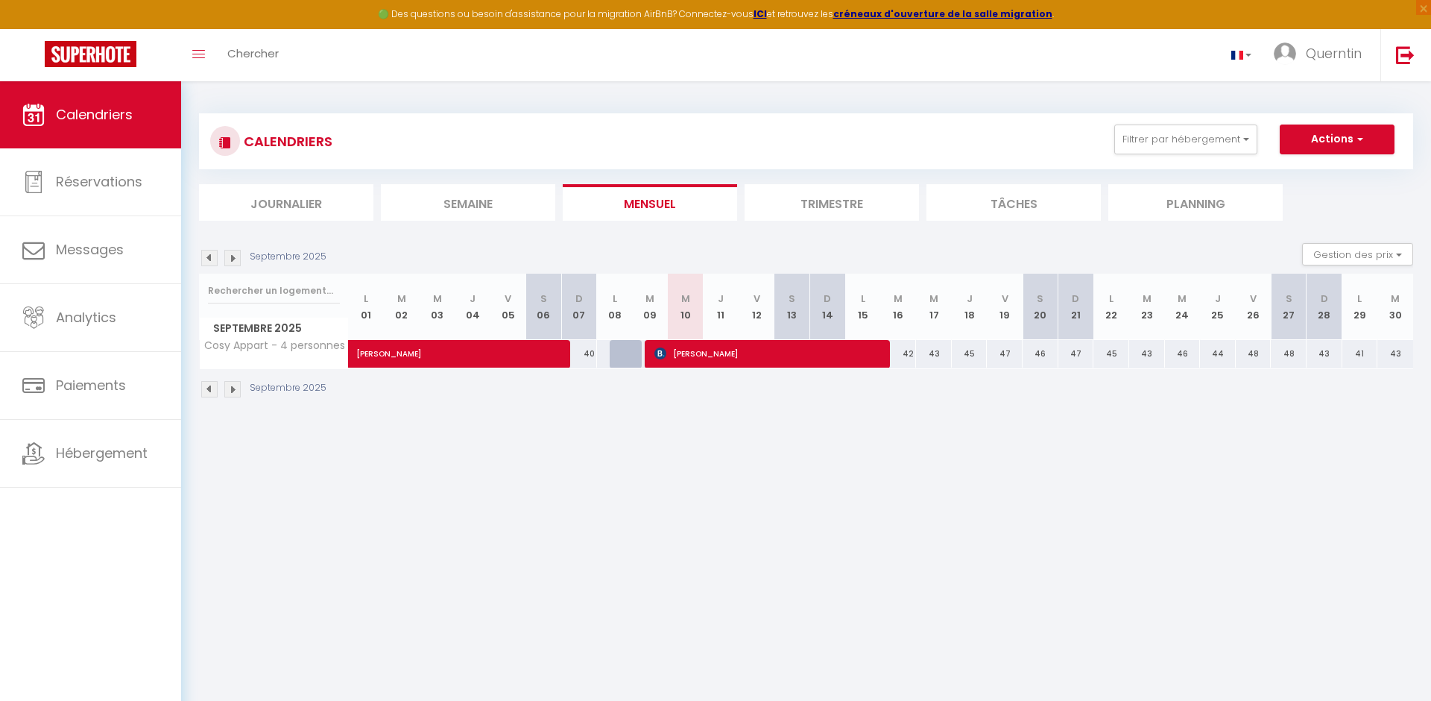 Image resolution: width=1431 pixels, height=701 pixels. Describe the element at coordinates (615, 306) in the screenshot. I see `th: 08` at that location.